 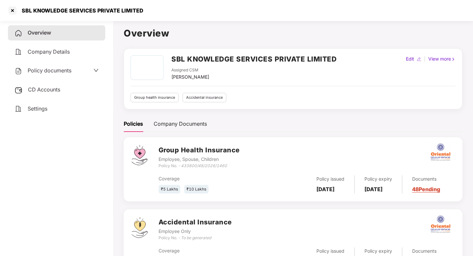 What do you see at coordinates (49, 70) in the screenshot?
I see `span: Policy documents` at bounding box center [49, 70].